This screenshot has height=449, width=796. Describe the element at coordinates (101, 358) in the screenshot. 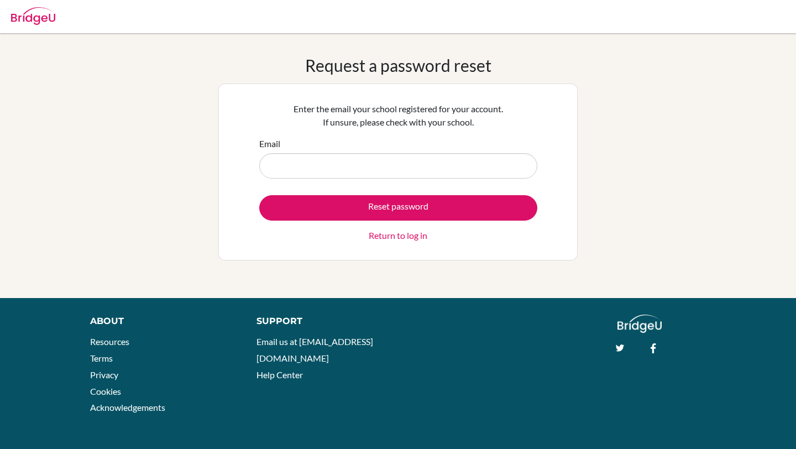

I see `a: Terms` at that location.